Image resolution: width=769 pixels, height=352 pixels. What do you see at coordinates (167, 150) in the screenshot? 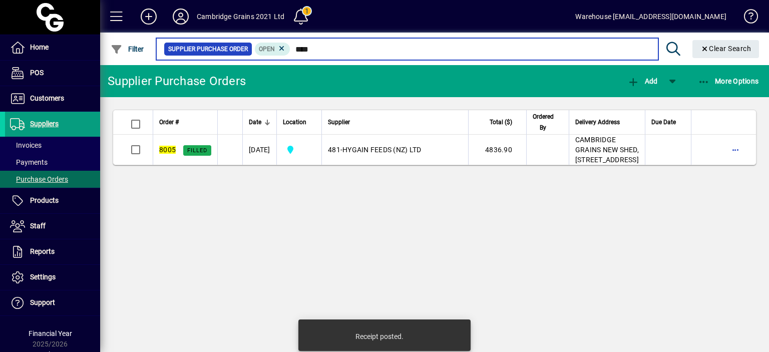
I see `em: 8005` at bounding box center [167, 150].